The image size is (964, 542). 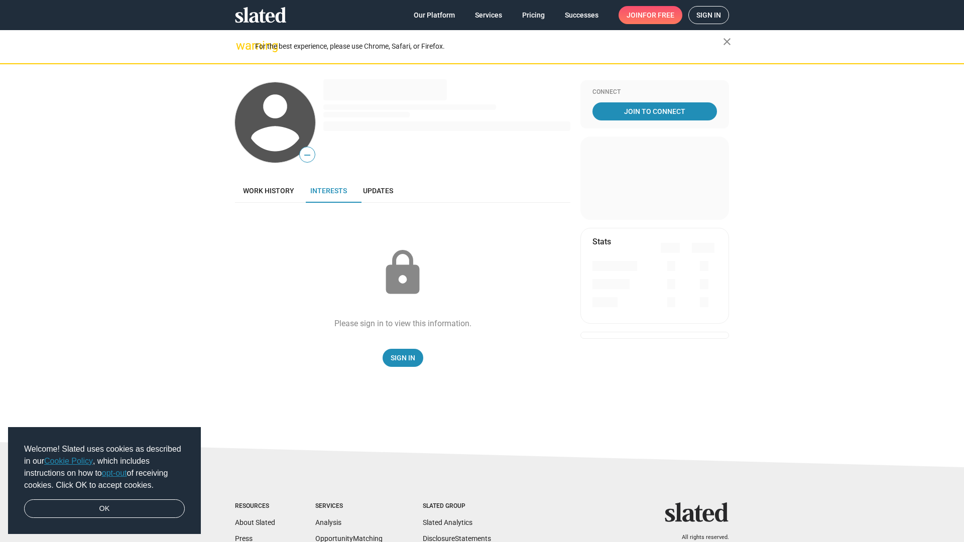 What do you see at coordinates (655, 112) in the screenshot?
I see `span: Join To Connect` at bounding box center [655, 112].